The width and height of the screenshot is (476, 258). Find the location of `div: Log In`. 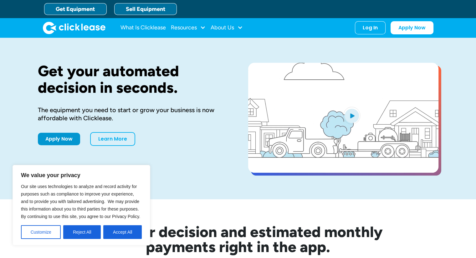

div: Log In is located at coordinates (370, 28).